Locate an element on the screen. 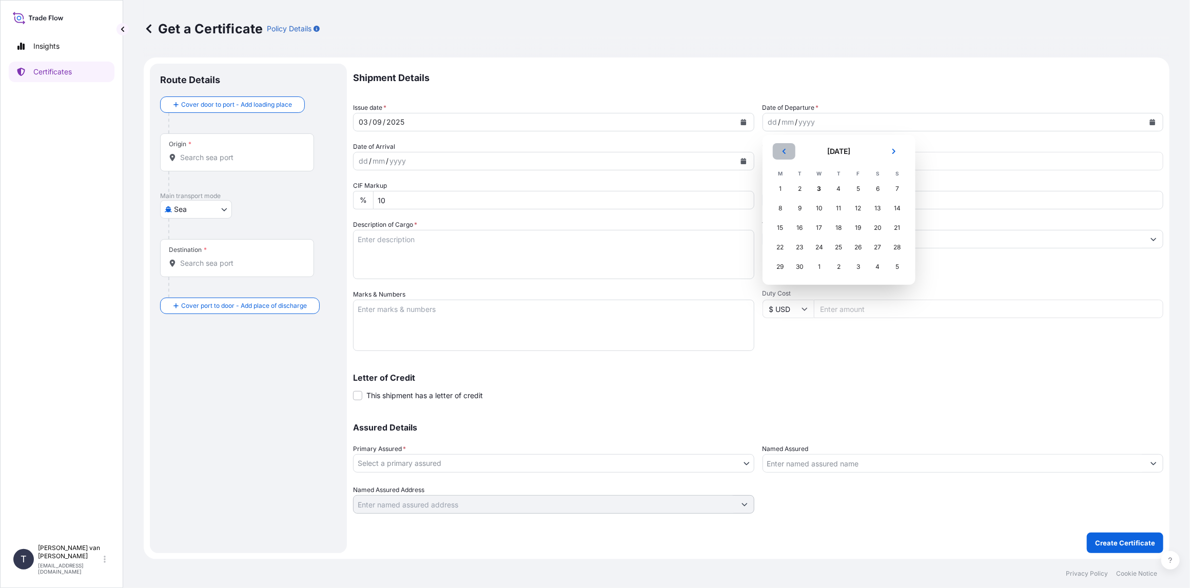 The width and height of the screenshot is (1190, 588). div: Thursday 25 September 2025 is located at coordinates (839, 247).